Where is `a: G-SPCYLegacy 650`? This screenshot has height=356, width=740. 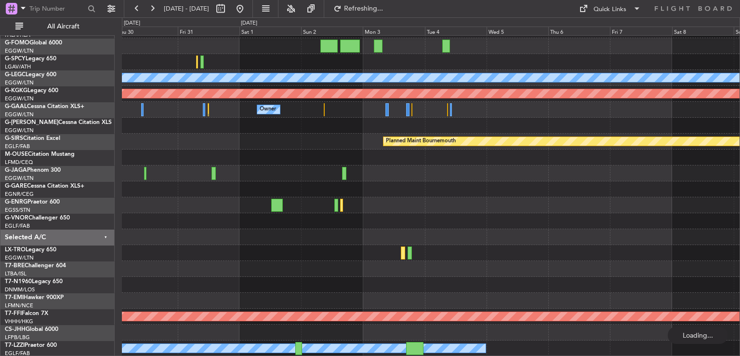 a: G-SPCYLegacy 650 is located at coordinates (30, 59).